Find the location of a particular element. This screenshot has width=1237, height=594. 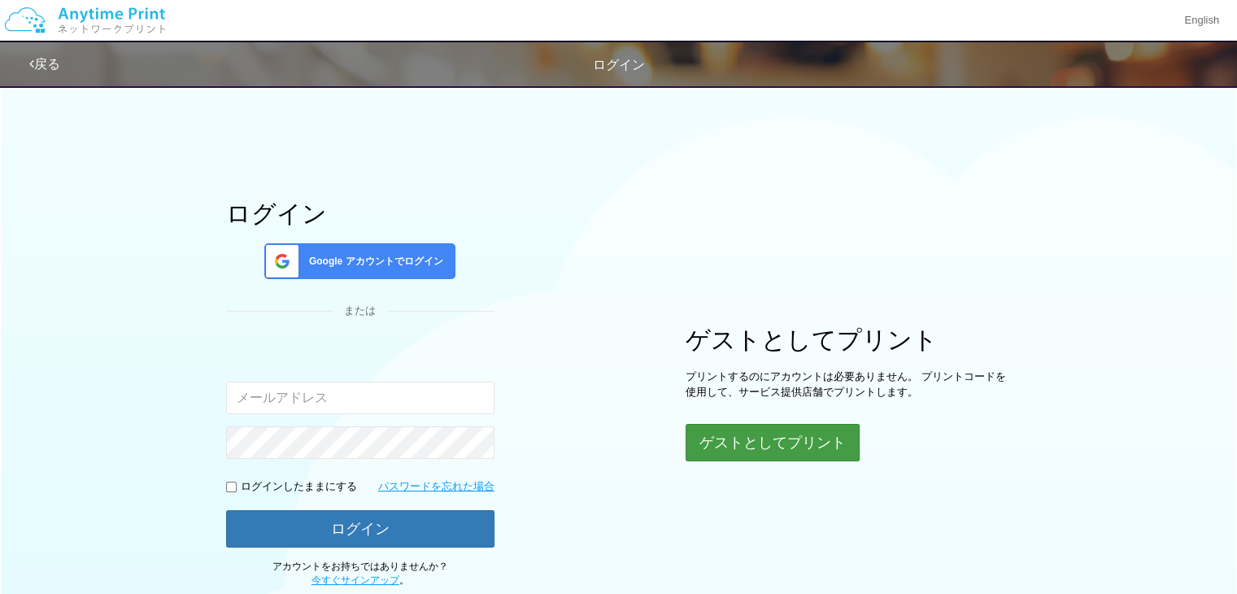

span: ログイン is located at coordinates (619, 64).